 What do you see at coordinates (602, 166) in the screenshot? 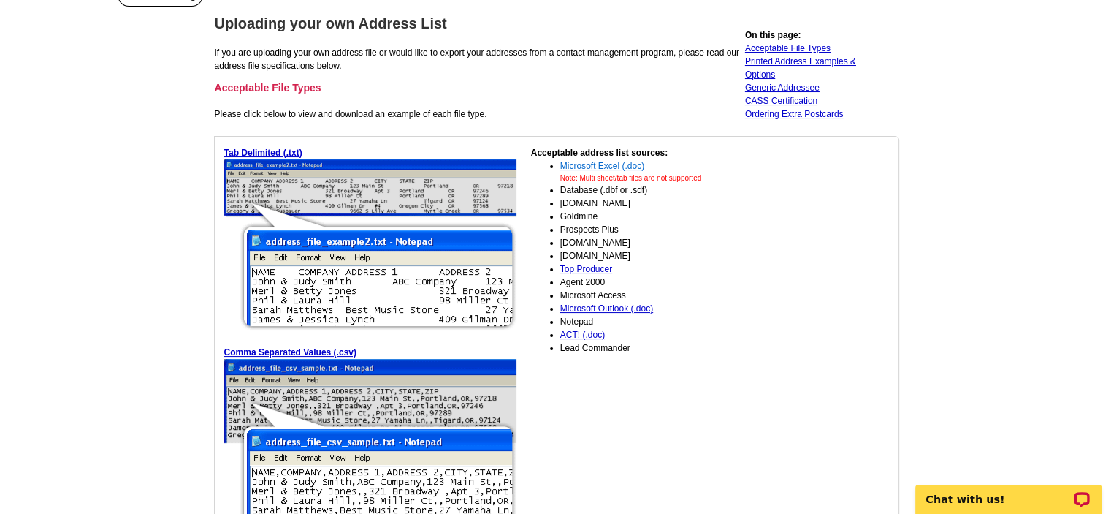
I see `a: Microsoft Excel (.doc)` at bounding box center [602, 166].